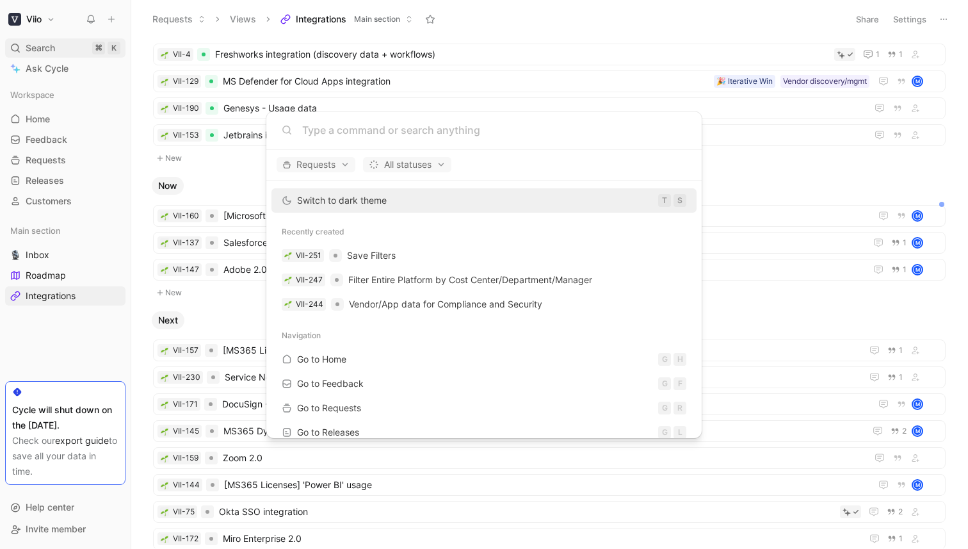 The height and width of the screenshot is (549, 968). I want to click on div: VII-244, so click(309, 304).